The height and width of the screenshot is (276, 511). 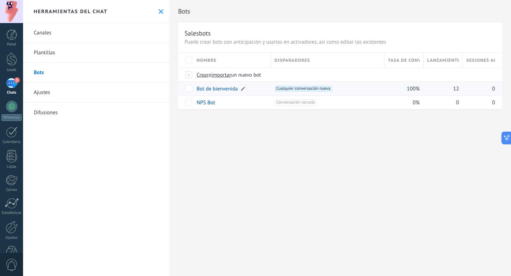 What do you see at coordinates (210, 75) in the screenshot?
I see `span: o` at bounding box center [210, 75].